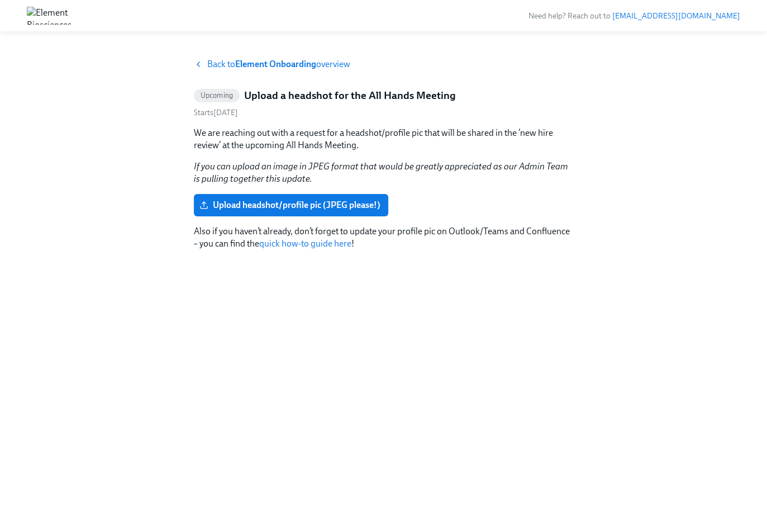  Describe the element at coordinates (217, 95) in the screenshot. I see `span: Upcoming` at that location.